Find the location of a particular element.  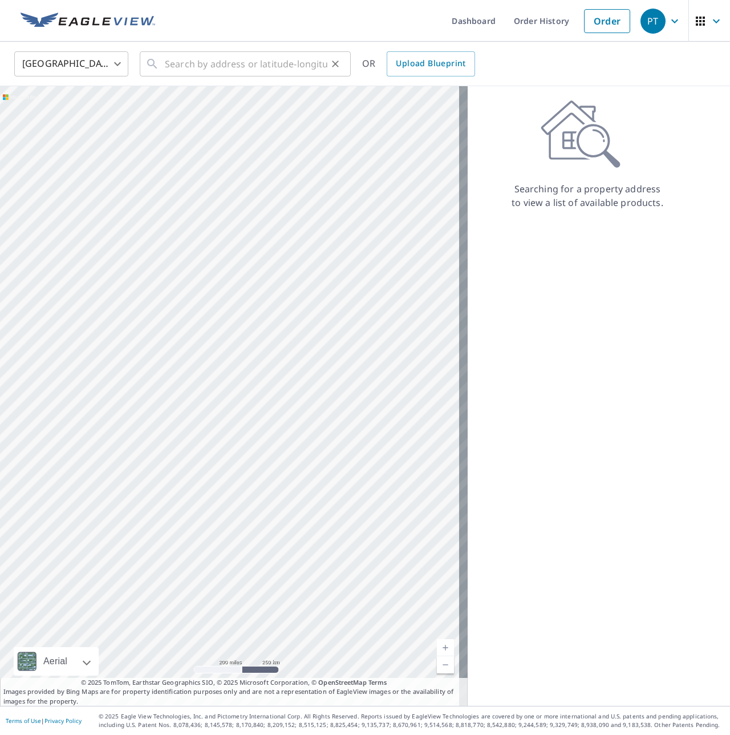

a: Privacy Policy is located at coordinates (63, 720).